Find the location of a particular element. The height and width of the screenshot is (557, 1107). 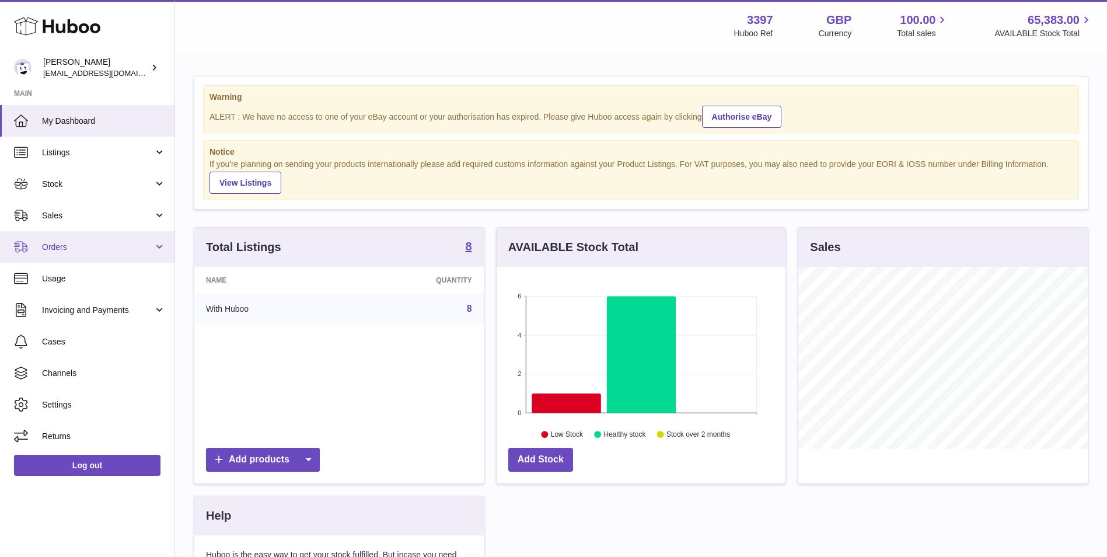

span: AVAILABLE Stock Total is located at coordinates (1043, 33).